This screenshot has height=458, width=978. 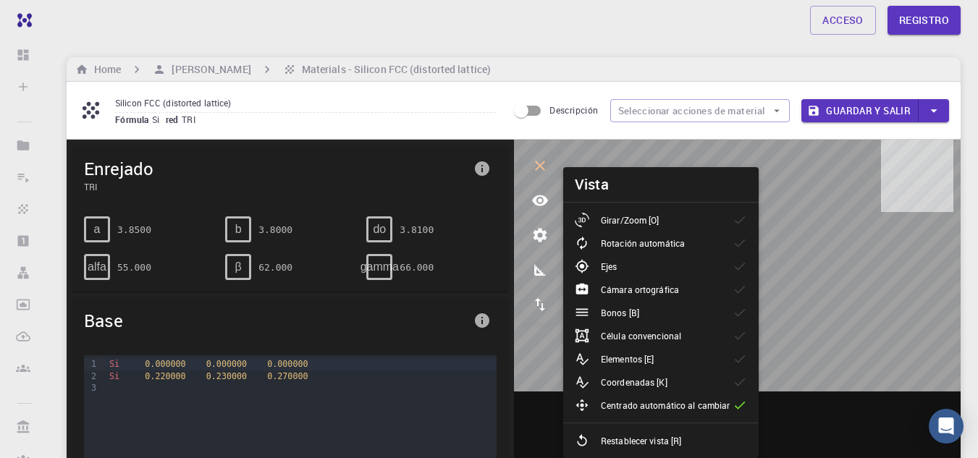 What do you see at coordinates (172, 119) in the screenshot?
I see `font: red` at bounding box center [172, 119].